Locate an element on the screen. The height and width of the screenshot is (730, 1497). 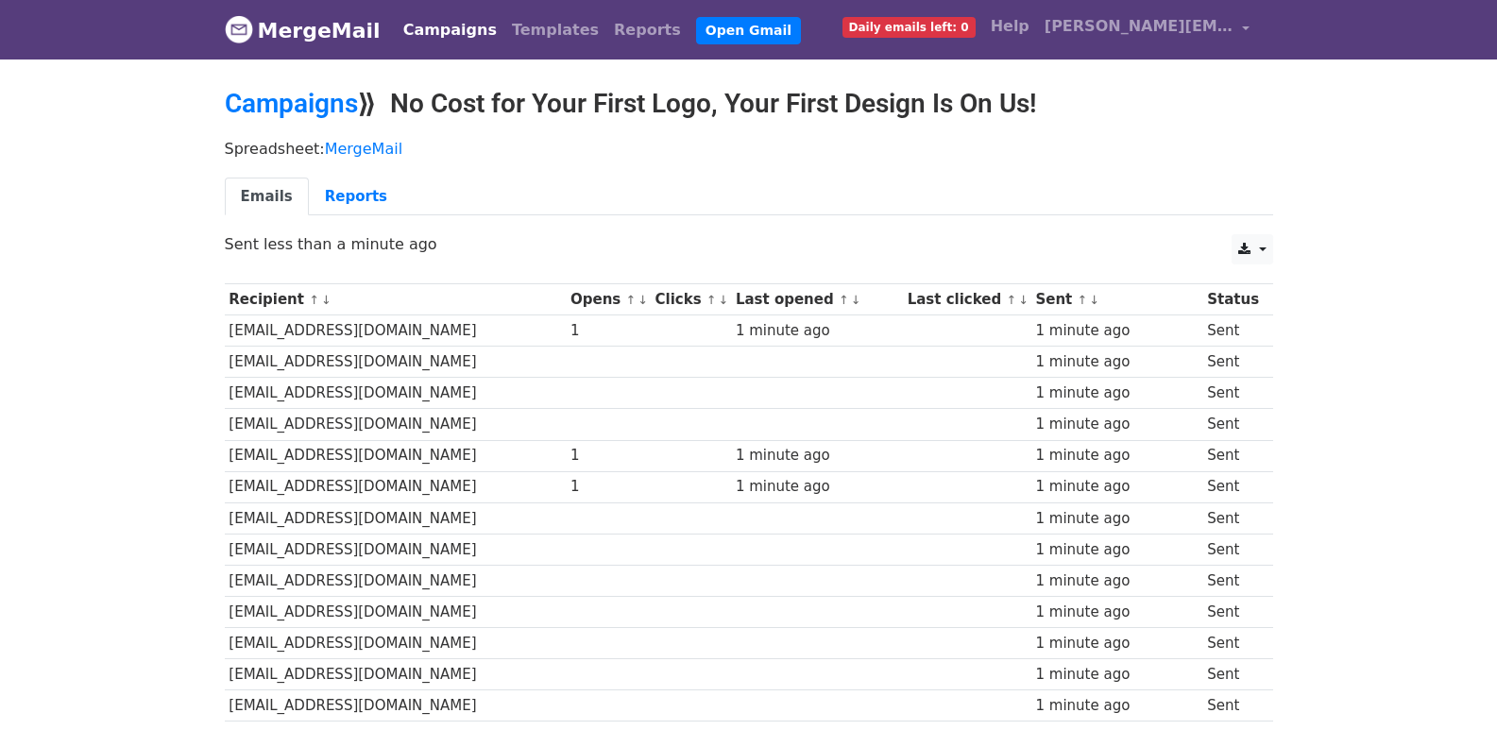
th: Status is located at coordinates (1233, 299).